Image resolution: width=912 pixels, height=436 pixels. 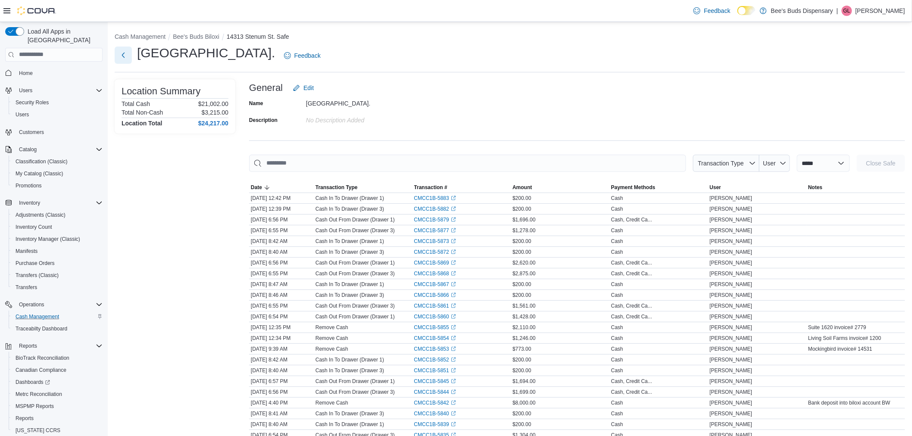 What do you see at coordinates (28, 150) in the screenshot?
I see `span: Catalog` at bounding box center [28, 150].